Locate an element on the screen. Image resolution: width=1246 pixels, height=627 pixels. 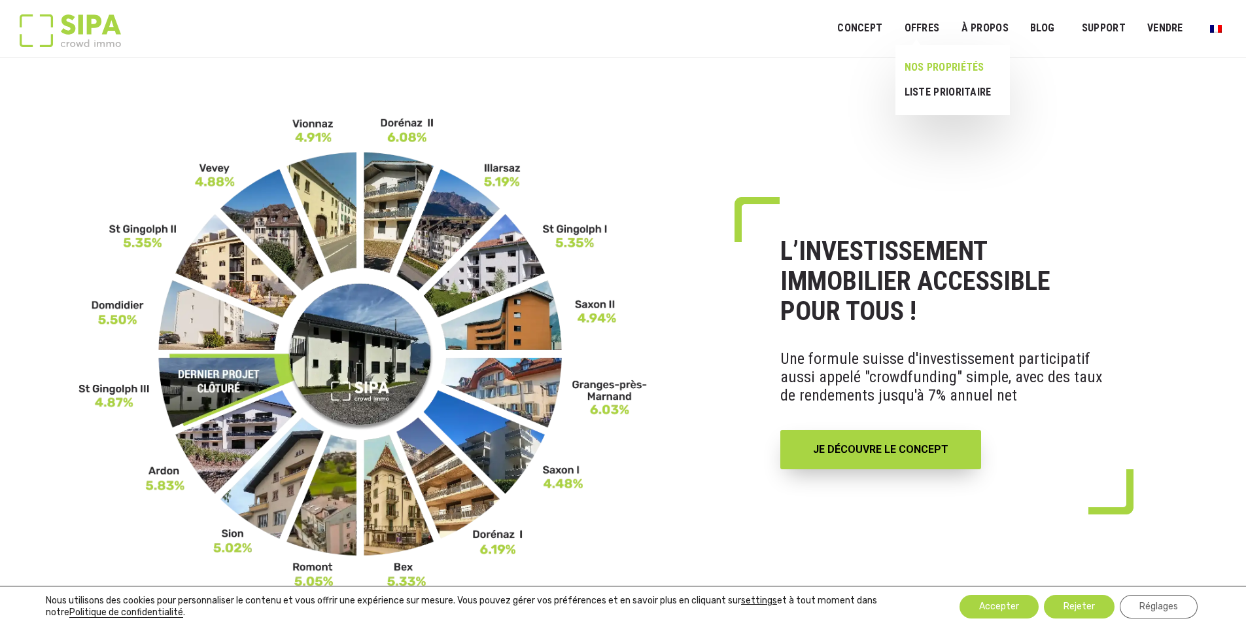
button: Rejeter is located at coordinates (1079, 606).